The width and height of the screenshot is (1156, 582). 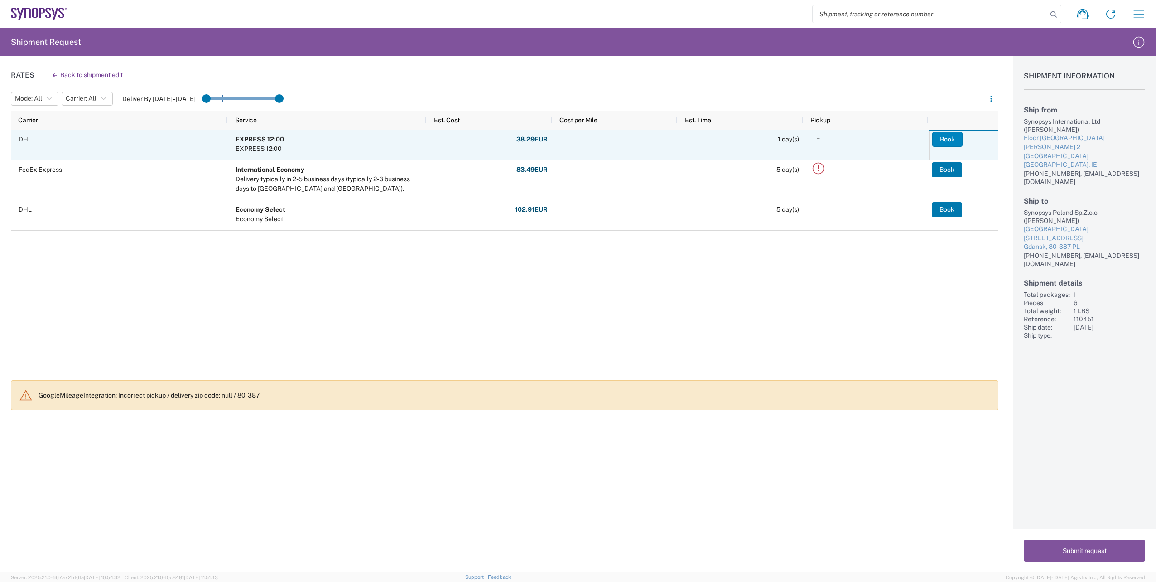 What do you see at coordinates (1110, 319) in the screenshot?
I see `div: 110451` at bounding box center [1110, 319].